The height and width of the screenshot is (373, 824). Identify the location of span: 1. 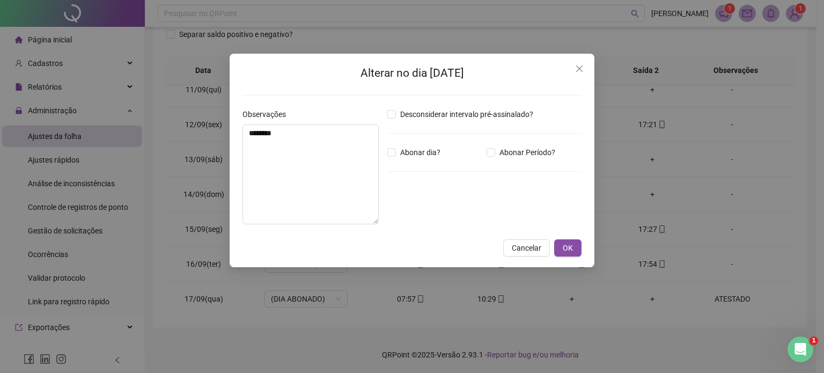
(814, 341).